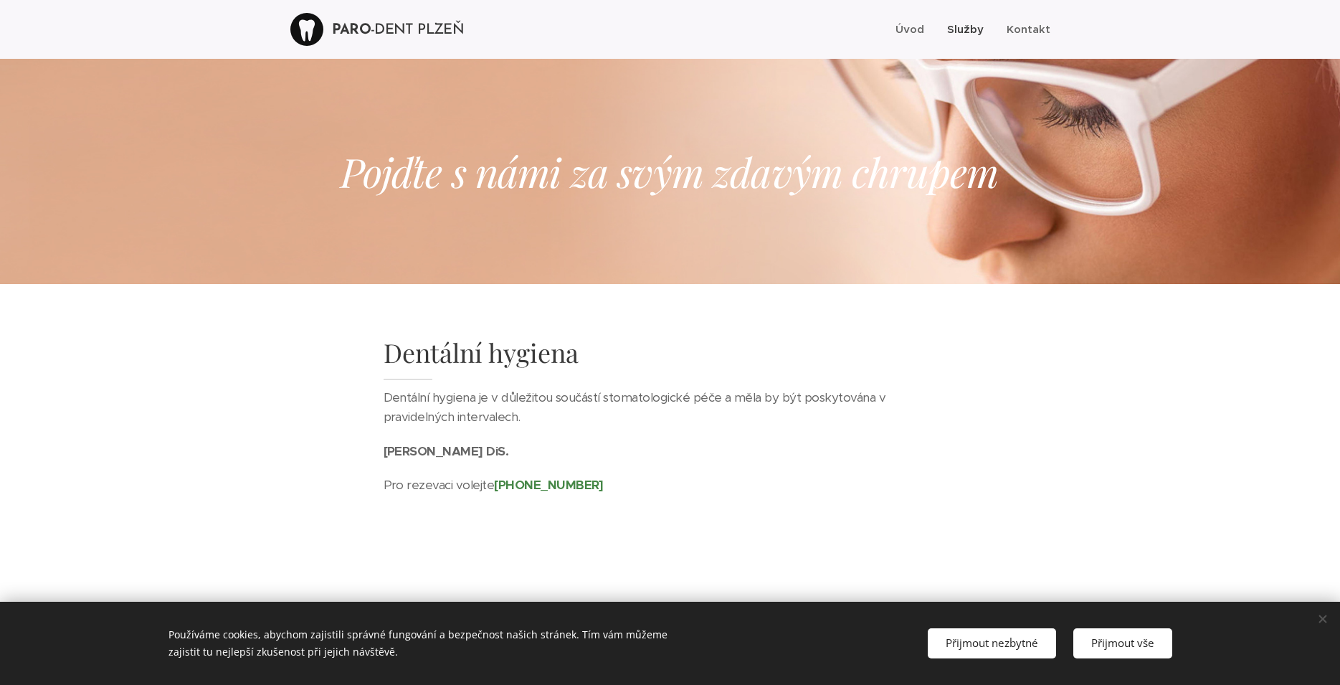  Describe the element at coordinates (991, 642) in the screenshot. I see `span: Přijmout nezbytné` at that location.